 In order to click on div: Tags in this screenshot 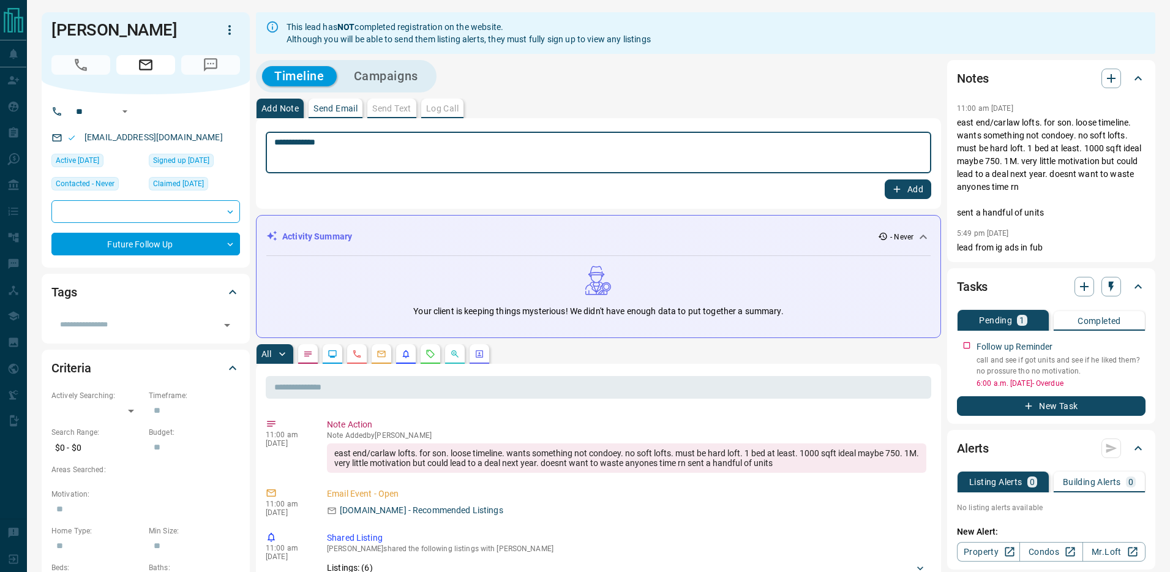, I will do `click(146, 292)`.